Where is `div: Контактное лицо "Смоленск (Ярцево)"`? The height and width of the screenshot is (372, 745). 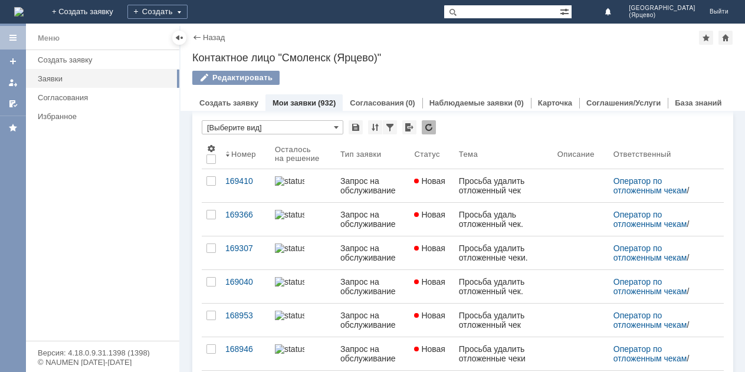
div: Контактное лицо "Смоленск (Ярцево)" is located at coordinates (462, 58).